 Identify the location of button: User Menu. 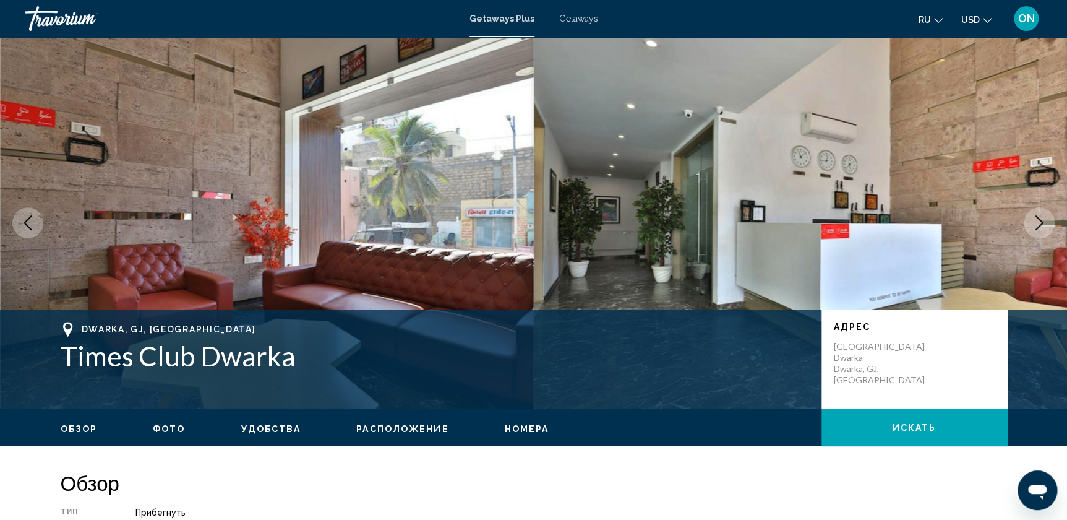
(1027, 19).